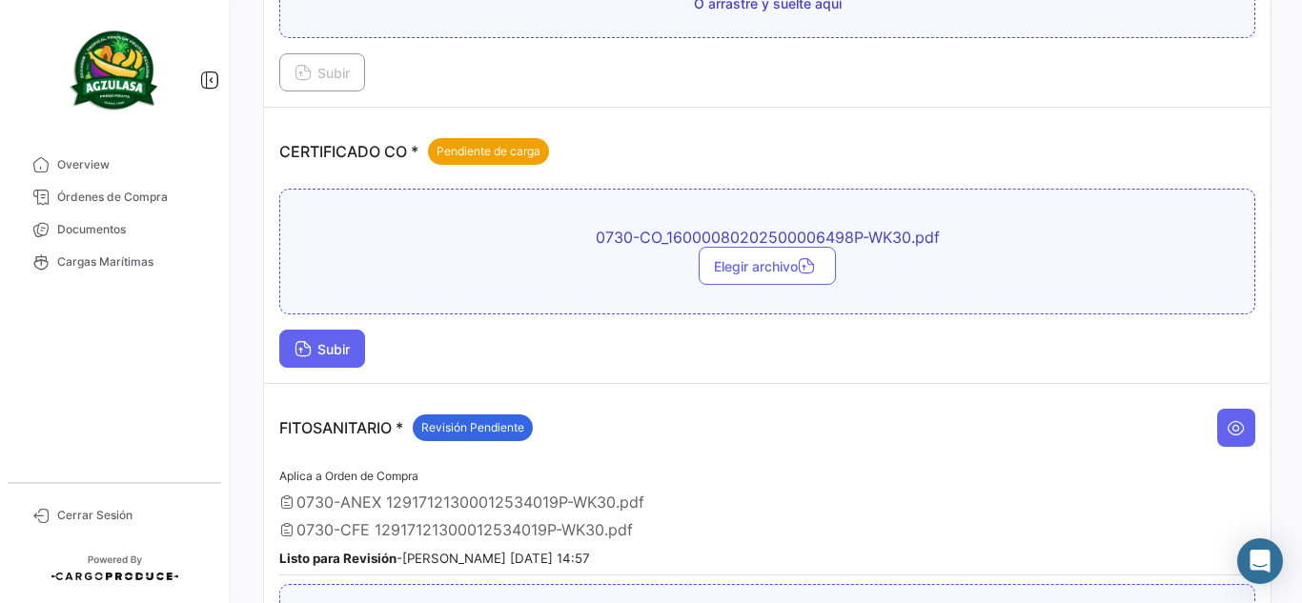  I want to click on span: Revisión Pendiente, so click(473, 428).